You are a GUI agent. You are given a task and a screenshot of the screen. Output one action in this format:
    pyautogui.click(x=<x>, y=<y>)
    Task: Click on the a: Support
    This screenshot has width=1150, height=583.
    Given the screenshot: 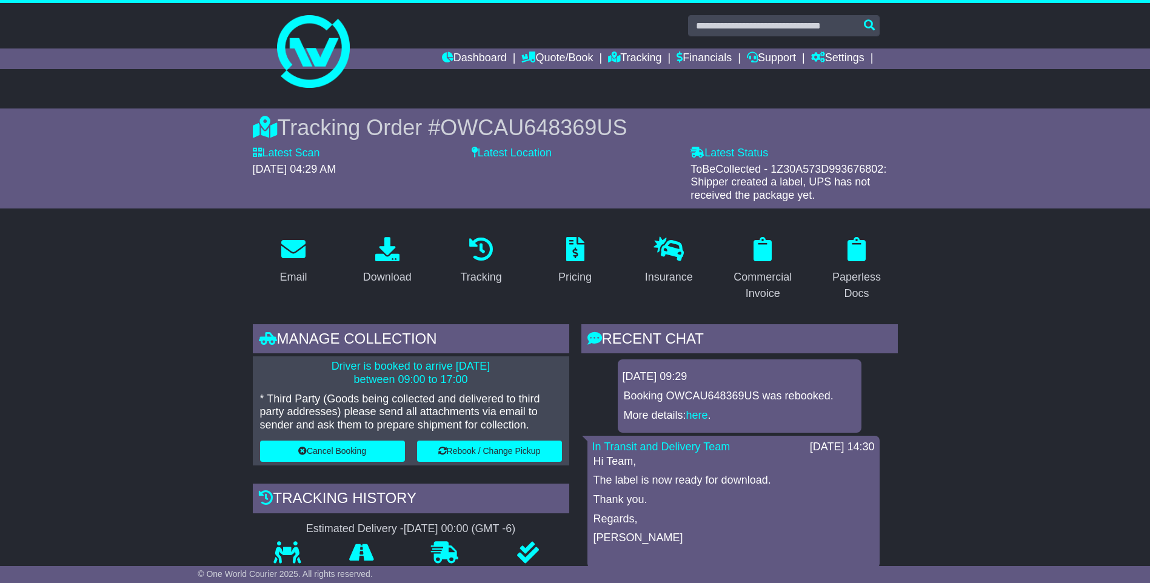 What is the action you would take?
    pyautogui.click(x=771, y=59)
    